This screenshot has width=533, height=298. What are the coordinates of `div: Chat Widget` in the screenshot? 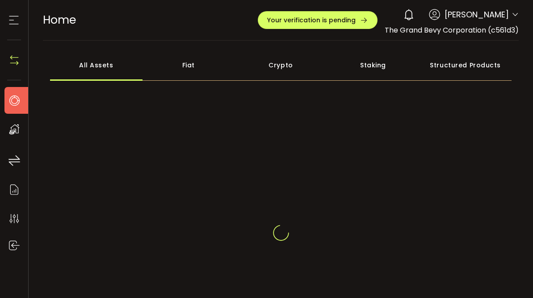 It's located at (510, 277).